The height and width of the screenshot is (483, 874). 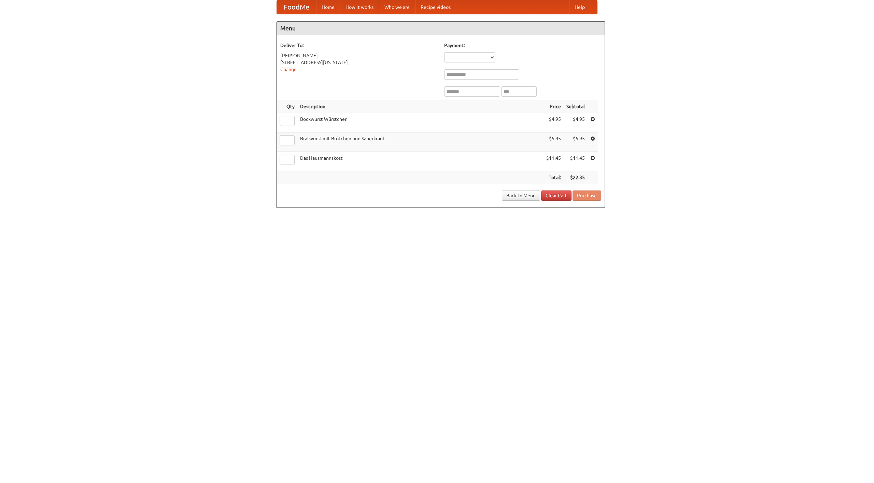 What do you see at coordinates (556, 196) in the screenshot?
I see `a: Clear Cart` at bounding box center [556, 196].